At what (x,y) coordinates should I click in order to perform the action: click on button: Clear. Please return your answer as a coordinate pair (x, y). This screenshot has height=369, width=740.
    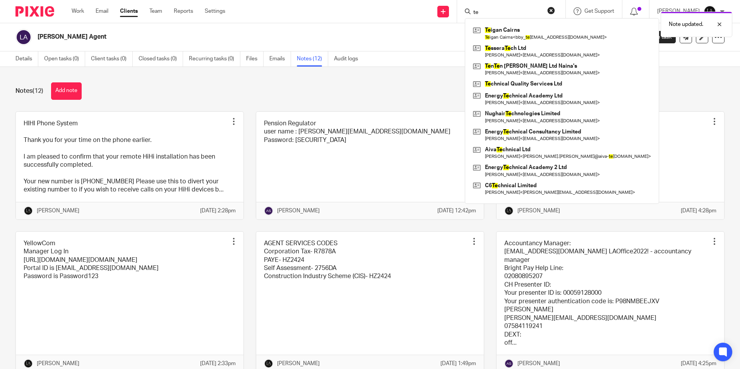
    Looking at the image, I should click on (551, 10).